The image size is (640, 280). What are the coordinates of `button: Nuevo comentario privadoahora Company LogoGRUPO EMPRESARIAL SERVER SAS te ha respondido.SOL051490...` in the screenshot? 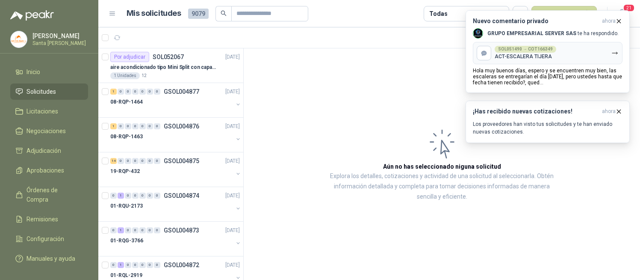 It's located at (548, 51).